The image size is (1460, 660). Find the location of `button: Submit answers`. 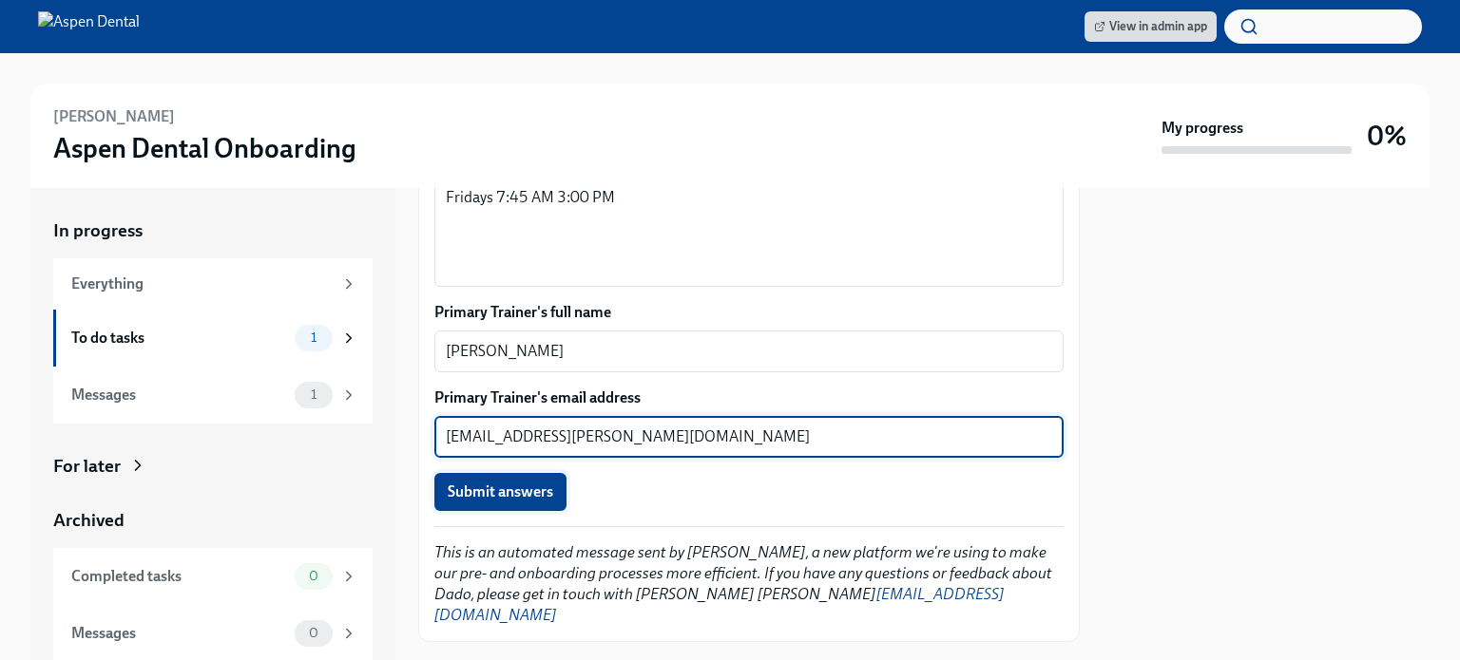

button: Submit answers is located at coordinates (500, 492).